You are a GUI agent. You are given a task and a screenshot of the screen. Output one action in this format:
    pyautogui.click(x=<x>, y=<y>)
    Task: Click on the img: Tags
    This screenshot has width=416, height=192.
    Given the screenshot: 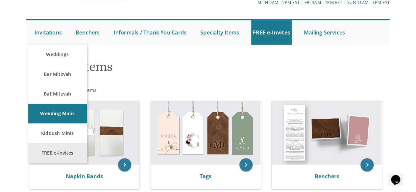 What is the action you would take?
    pyautogui.click(x=205, y=133)
    